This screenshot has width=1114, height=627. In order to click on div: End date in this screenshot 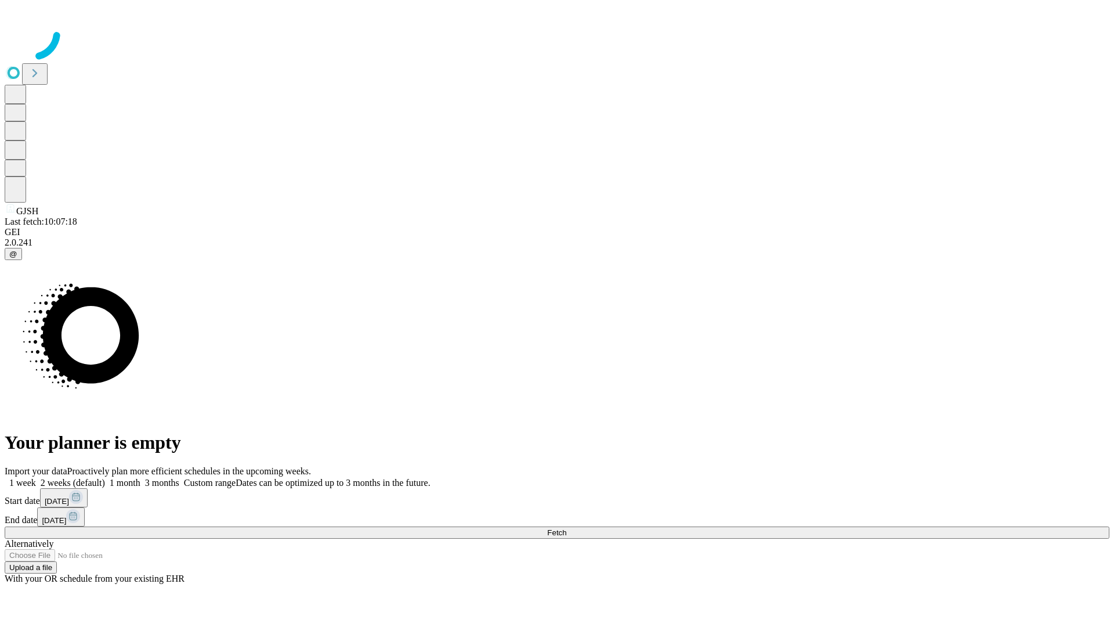, I will do `click(557, 516)`.